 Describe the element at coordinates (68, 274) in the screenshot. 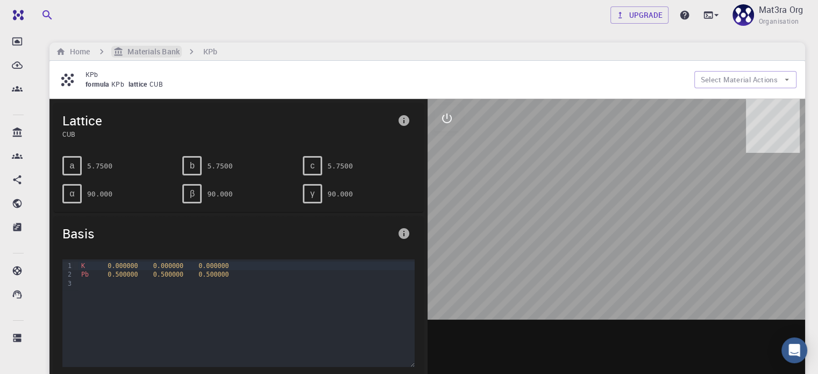

I see `div: 2` at that location.